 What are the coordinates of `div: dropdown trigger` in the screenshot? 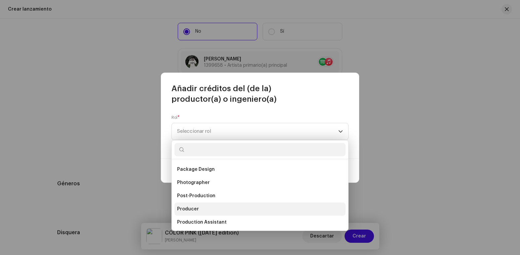 It's located at (341, 131).